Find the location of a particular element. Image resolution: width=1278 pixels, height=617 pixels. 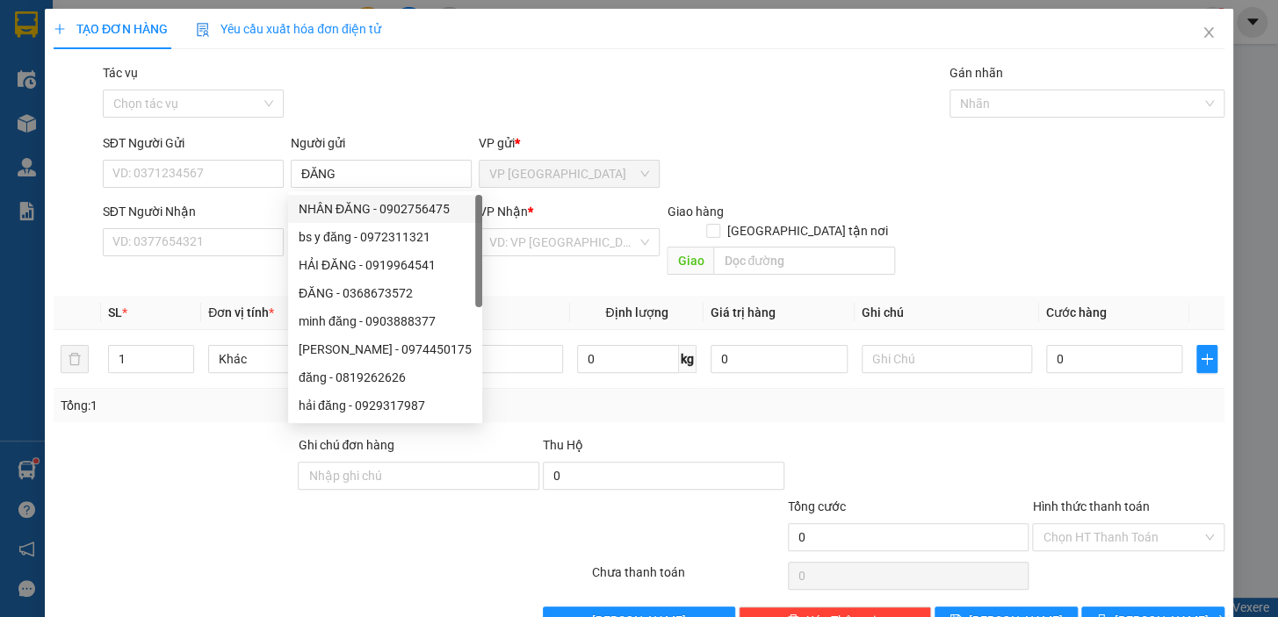

input: Ghi Chú is located at coordinates (946, 359).